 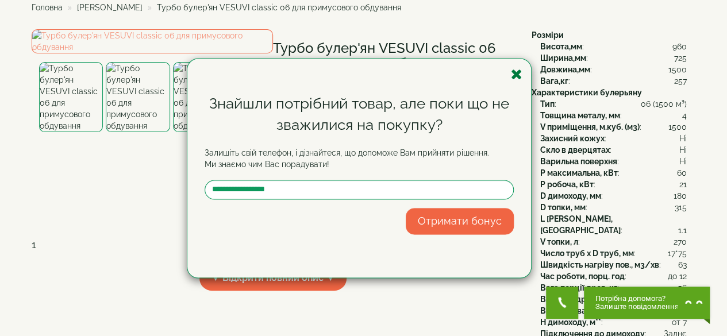 What do you see at coordinates (637, 307) in the screenshot?
I see `span: Залиште повідомлення` at bounding box center [637, 307].